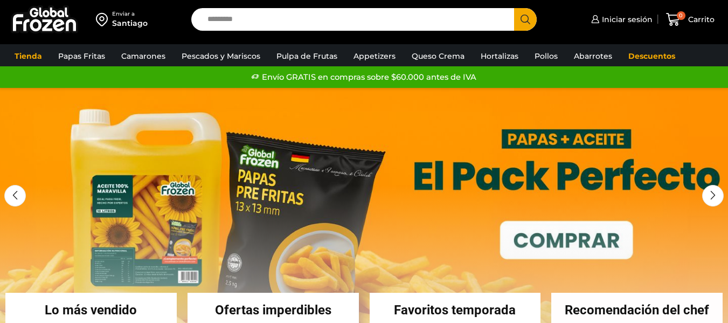  Describe the element at coordinates (690, 19) in the screenshot. I see `a: 0 Carrito` at that location.